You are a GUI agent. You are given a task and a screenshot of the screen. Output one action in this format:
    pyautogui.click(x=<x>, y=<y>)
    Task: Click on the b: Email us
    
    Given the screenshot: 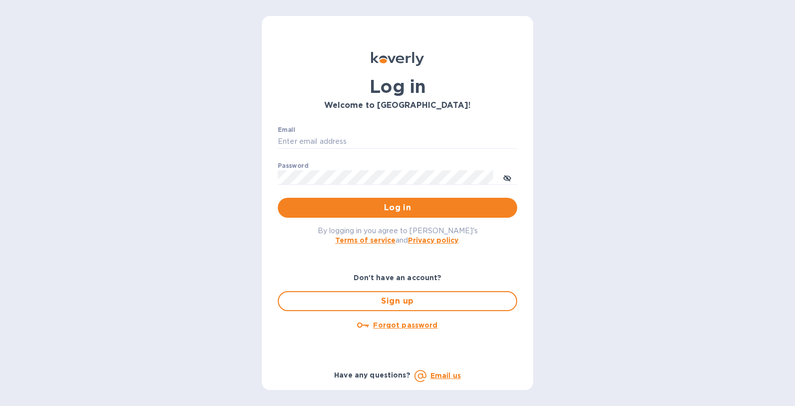 What is the action you would take?
    pyautogui.click(x=446, y=375)
    